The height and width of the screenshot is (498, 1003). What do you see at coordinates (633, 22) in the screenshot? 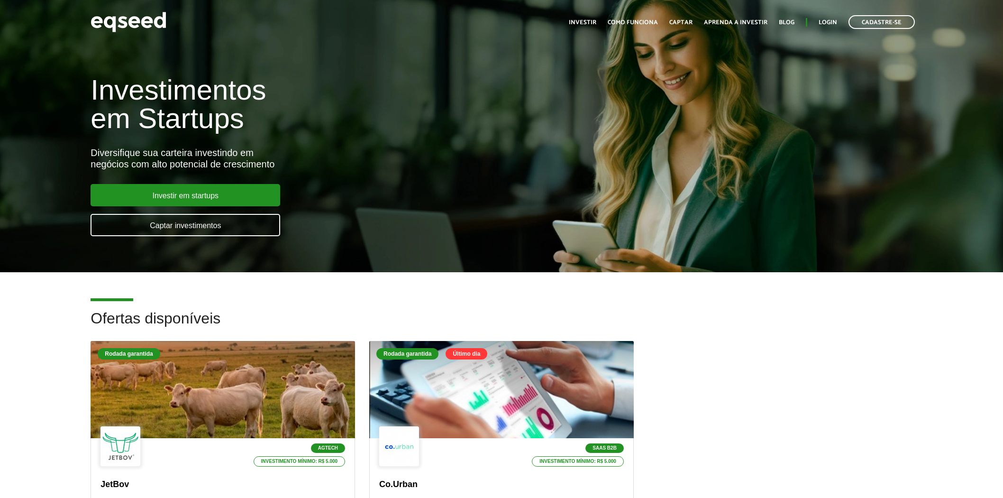
I see `a: Como funciona` at bounding box center [633, 22].